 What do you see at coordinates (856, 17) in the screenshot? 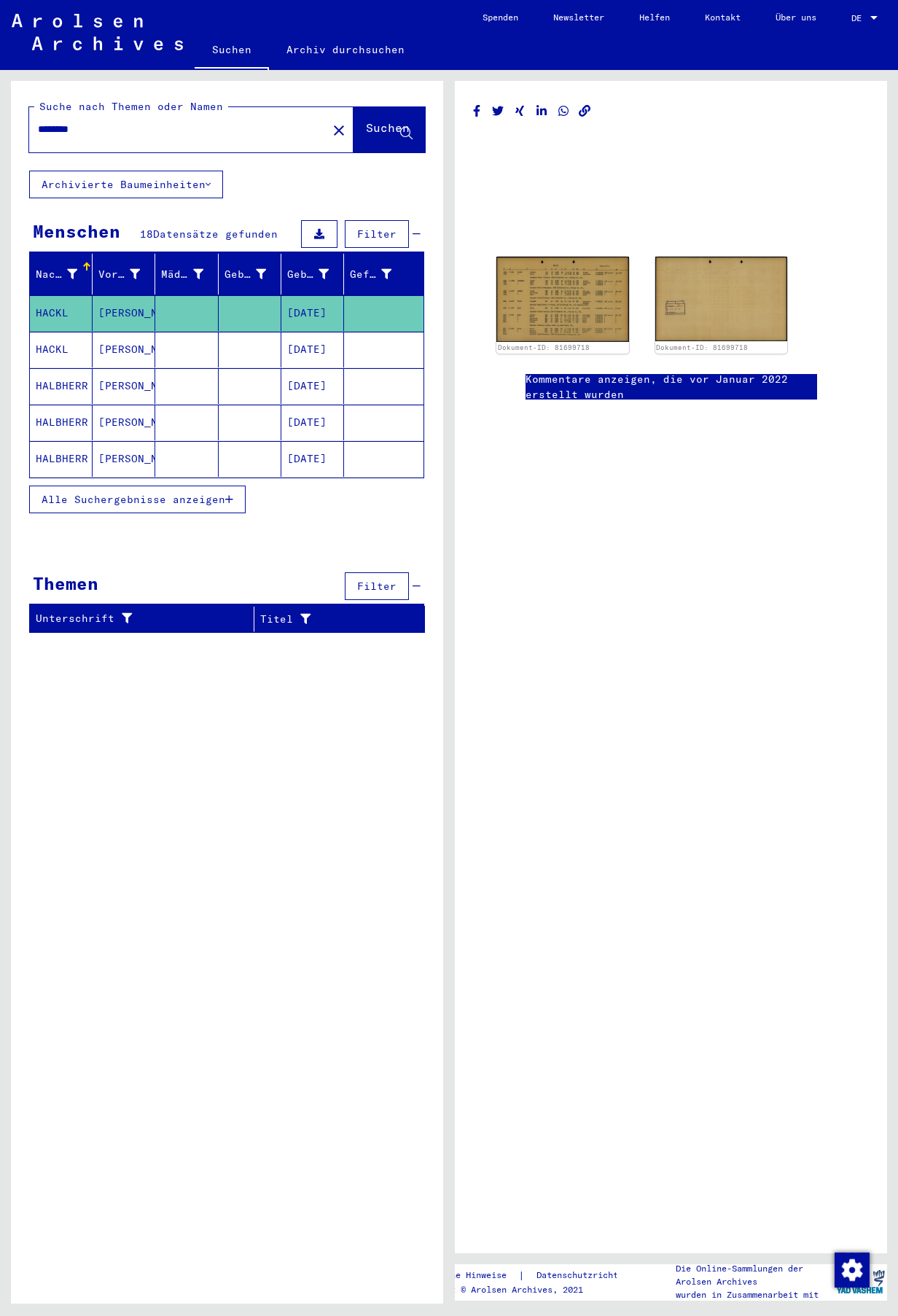
I see `font: DE` at bounding box center [856, 17].